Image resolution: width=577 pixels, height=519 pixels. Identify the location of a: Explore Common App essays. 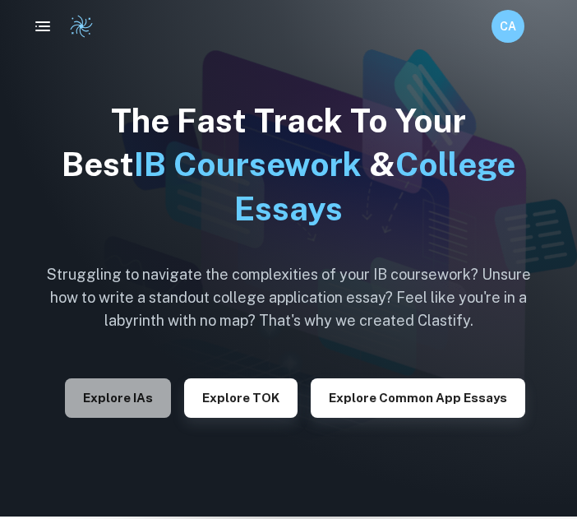
(418, 396).